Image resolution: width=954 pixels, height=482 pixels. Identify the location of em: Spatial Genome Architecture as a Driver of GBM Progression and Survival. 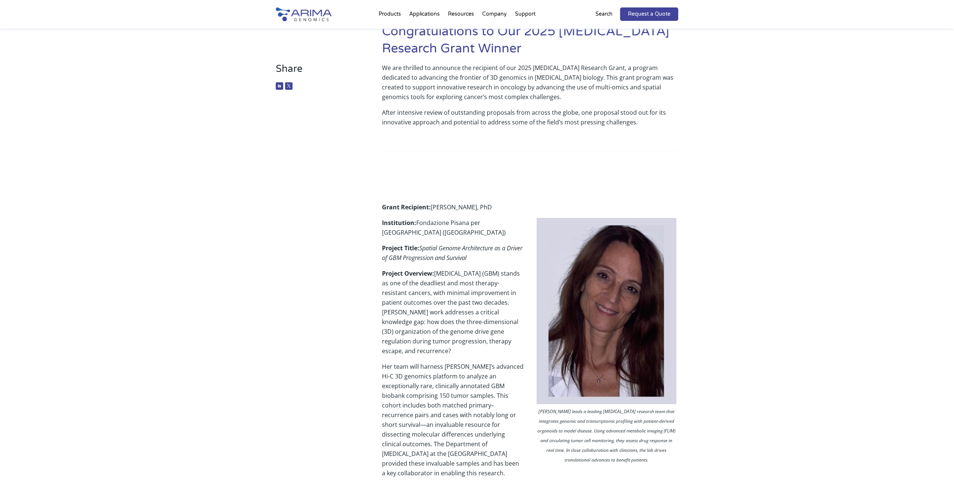
(452, 253).